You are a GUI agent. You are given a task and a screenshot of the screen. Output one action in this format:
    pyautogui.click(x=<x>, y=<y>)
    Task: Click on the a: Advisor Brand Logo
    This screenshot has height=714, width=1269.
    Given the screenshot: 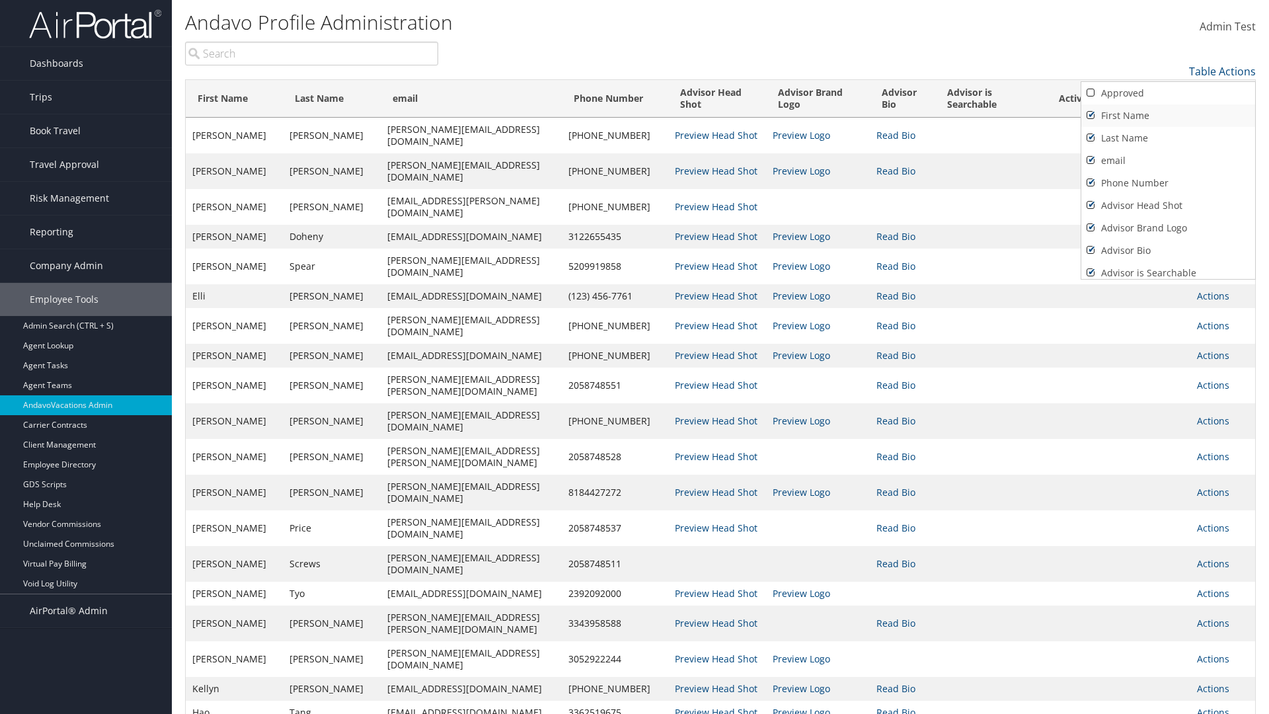 What is the action you would take?
    pyautogui.click(x=1168, y=228)
    